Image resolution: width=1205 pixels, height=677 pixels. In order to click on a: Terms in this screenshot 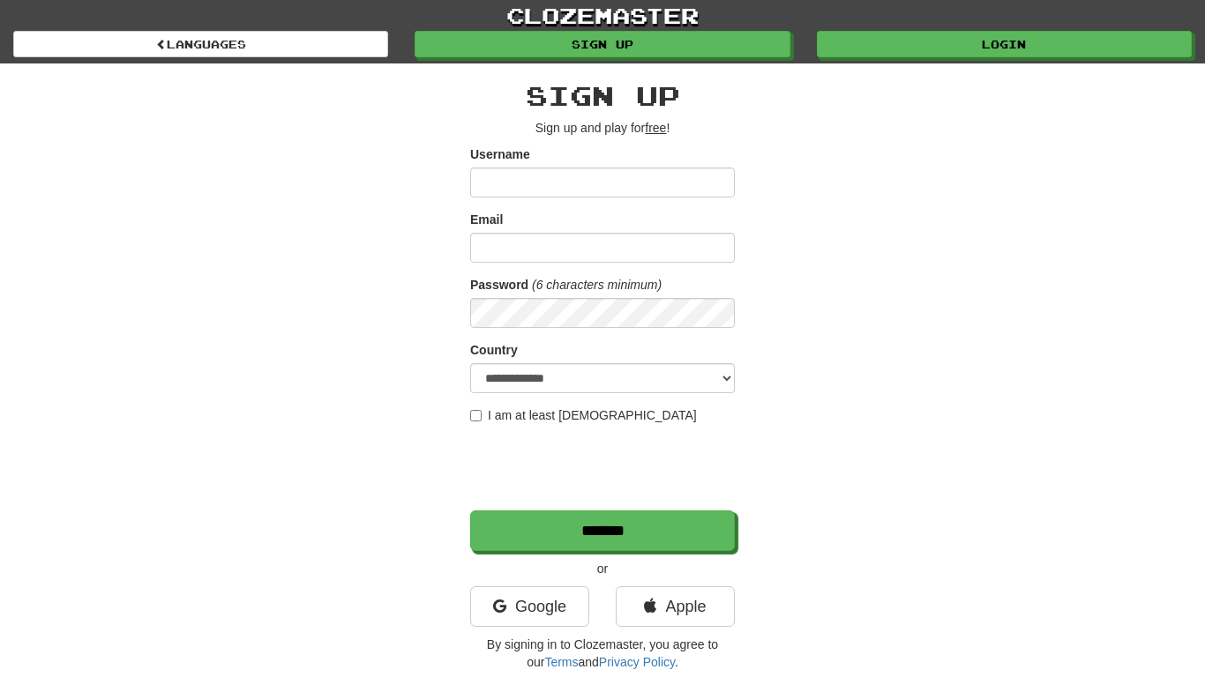, I will do `click(561, 662)`.